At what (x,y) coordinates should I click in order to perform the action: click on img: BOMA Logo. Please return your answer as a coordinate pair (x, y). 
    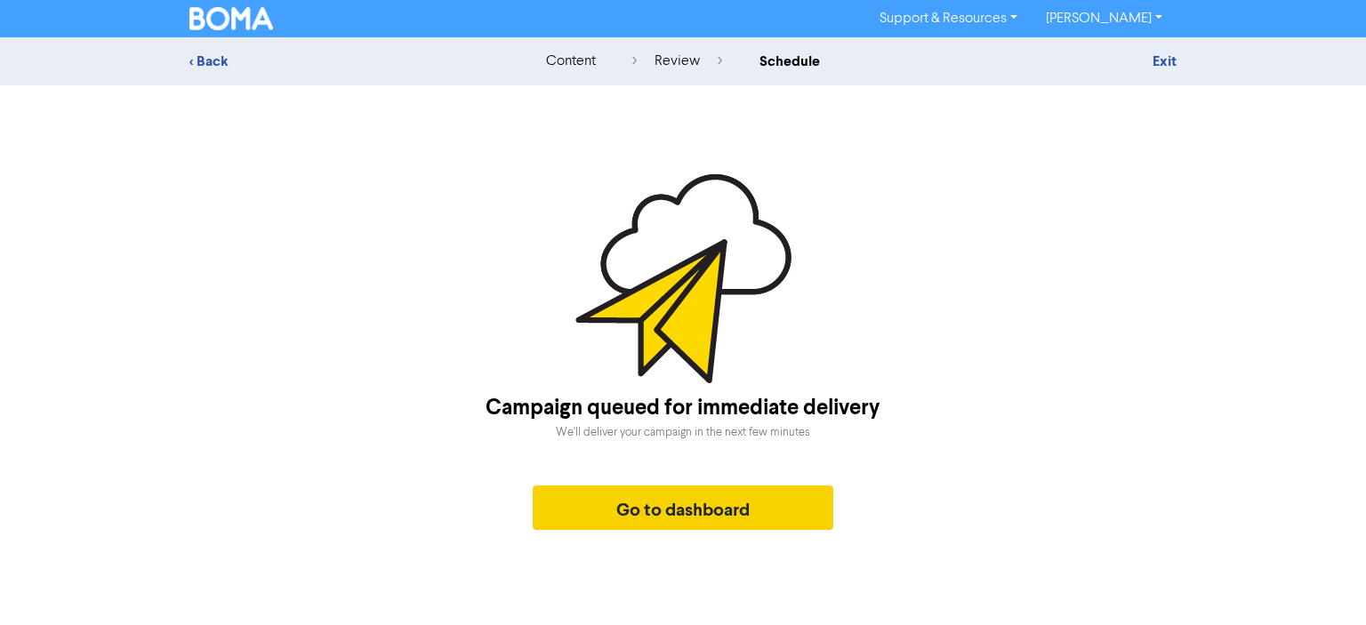
    Looking at the image, I should click on (231, 19).